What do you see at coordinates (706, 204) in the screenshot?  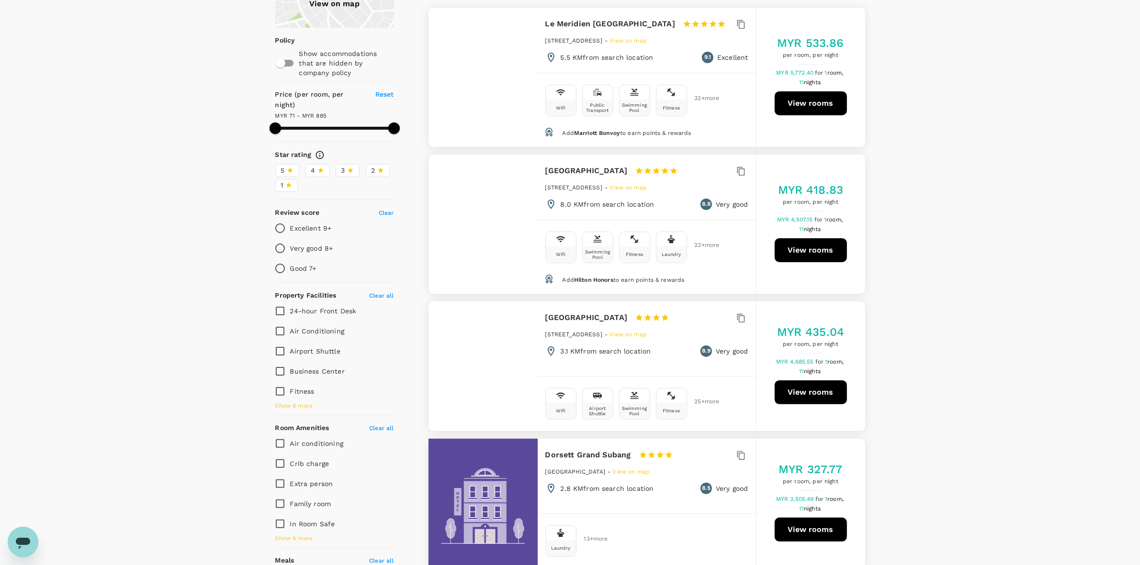 I see `span: 8.8` at bounding box center [706, 204].